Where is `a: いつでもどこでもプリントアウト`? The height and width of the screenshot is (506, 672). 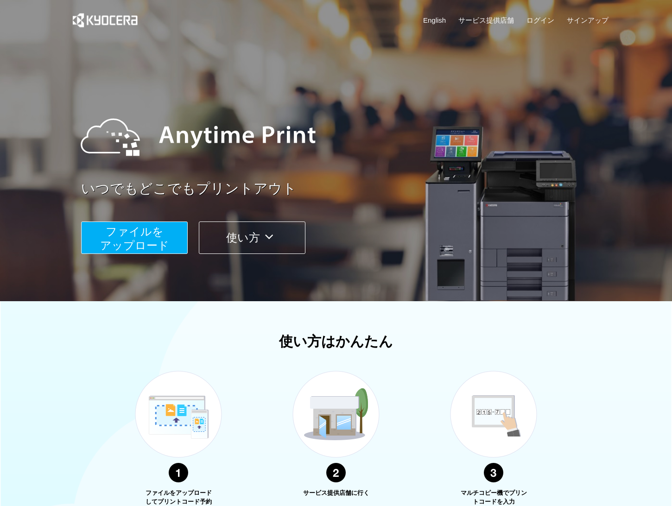 a: いつでもどこでもプリントアウト is located at coordinates (348, 189).